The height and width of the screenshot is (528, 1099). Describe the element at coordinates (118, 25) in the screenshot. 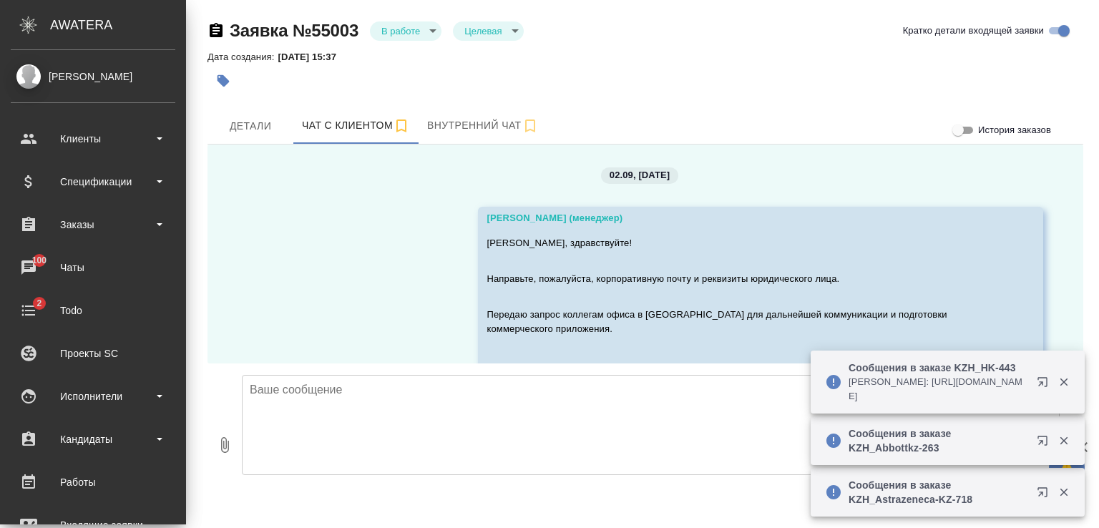

I see `div: AWATERA` at that location.